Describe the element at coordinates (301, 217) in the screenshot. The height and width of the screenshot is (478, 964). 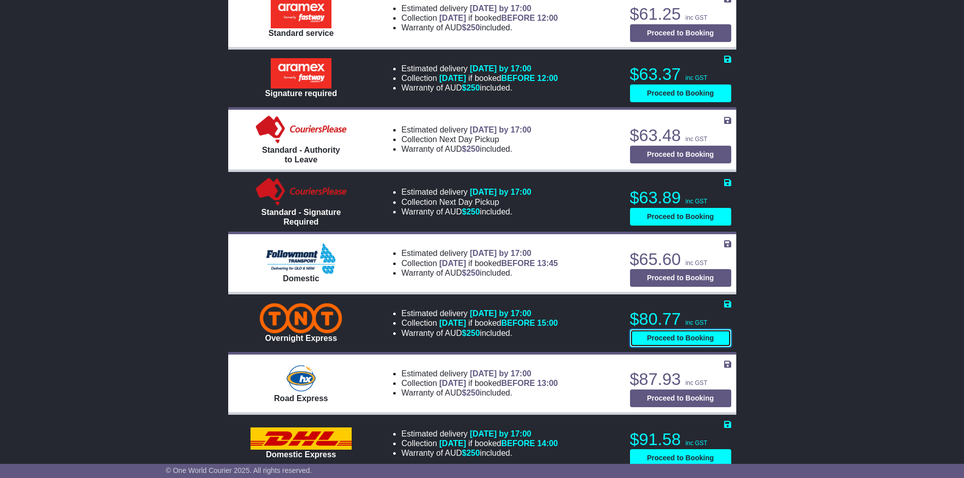
I see `span: Standard - Signature Required` at that location.